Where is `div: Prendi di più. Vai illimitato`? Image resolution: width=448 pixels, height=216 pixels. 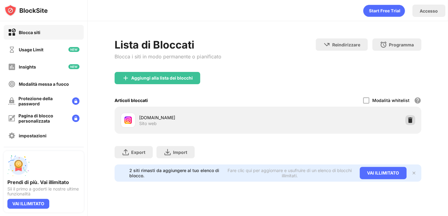
div: Prendi di più. Vai illimitato is located at coordinates (44, 183).